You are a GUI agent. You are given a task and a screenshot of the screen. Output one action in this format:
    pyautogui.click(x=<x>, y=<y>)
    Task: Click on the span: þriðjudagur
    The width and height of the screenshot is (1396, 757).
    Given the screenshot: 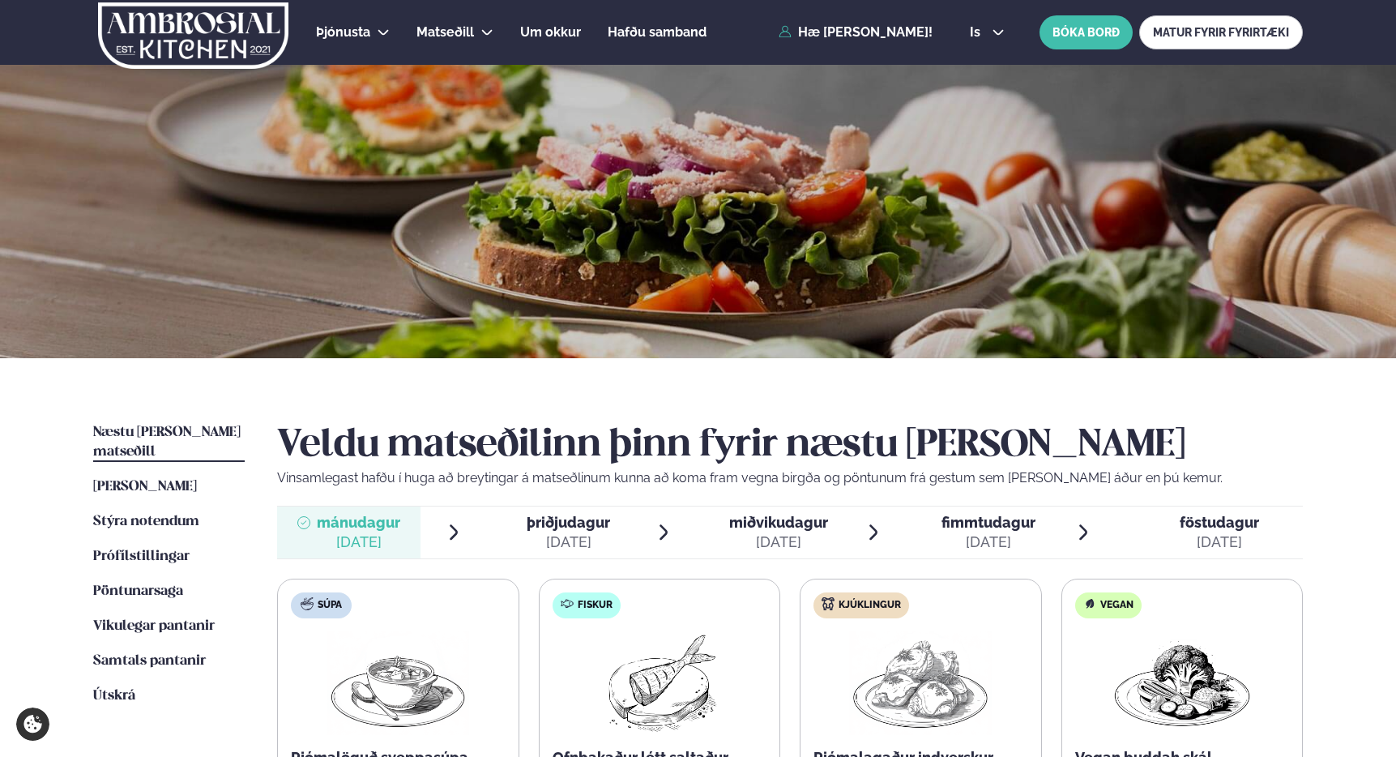 What is the action you would take?
    pyautogui.click(x=568, y=522)
    